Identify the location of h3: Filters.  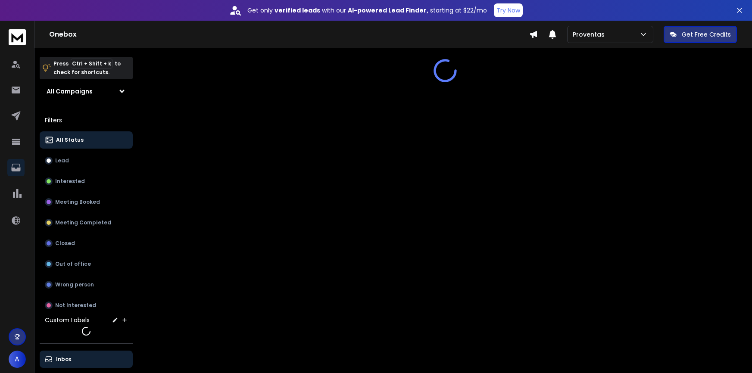
(86, 120).